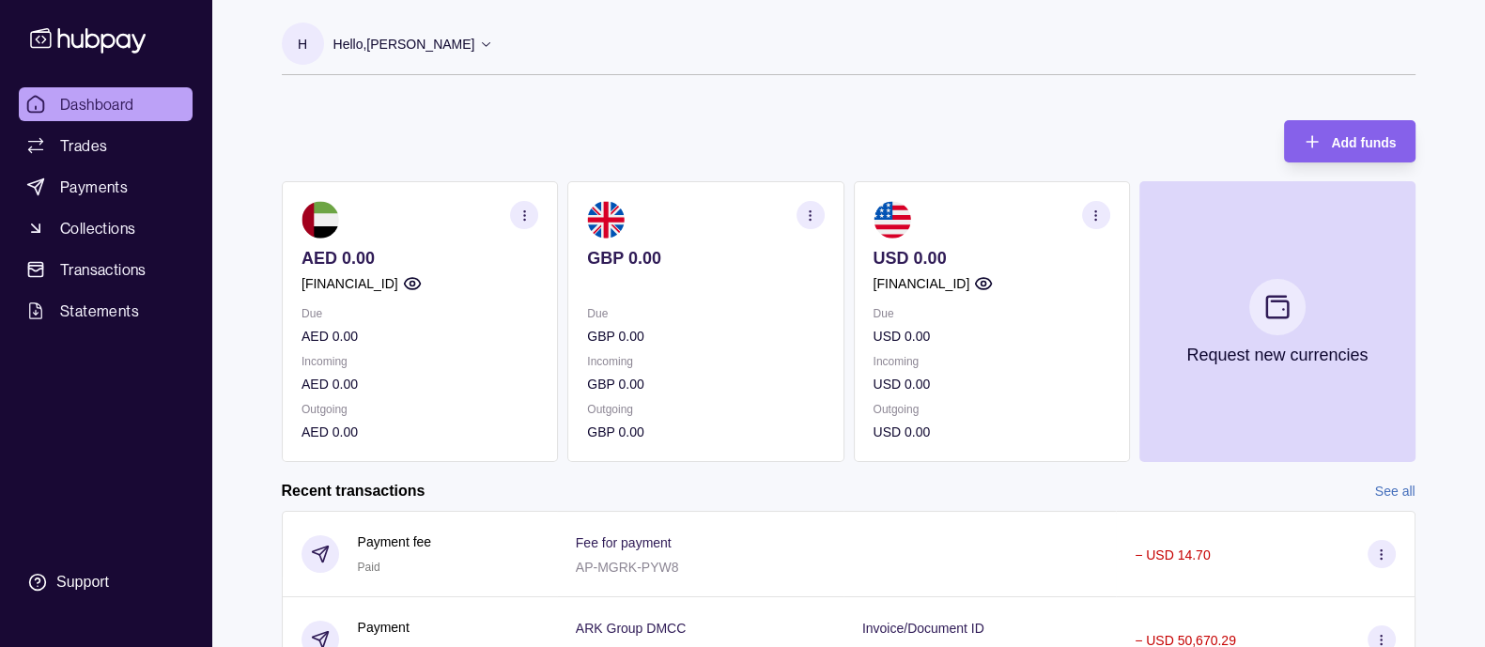 This screenshot has height=647, width=1485. Describe the element at coordinates (1394, 491) in the screenshot. I see `a: See all` at that location.